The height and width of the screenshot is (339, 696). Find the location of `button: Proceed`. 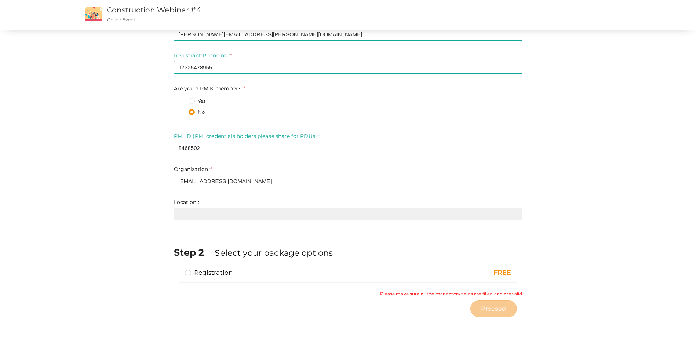

button: Proceed is located at coordinates (494, 309).